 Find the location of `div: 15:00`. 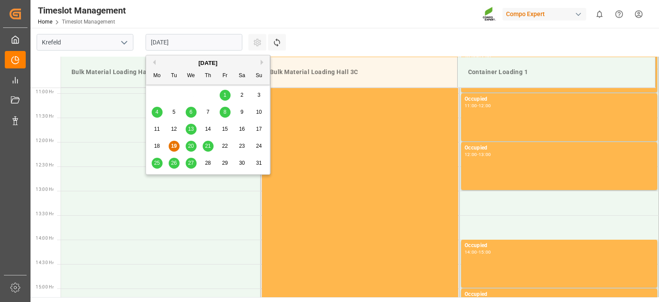

div: 15:00 is located at coordinates (484, 252).